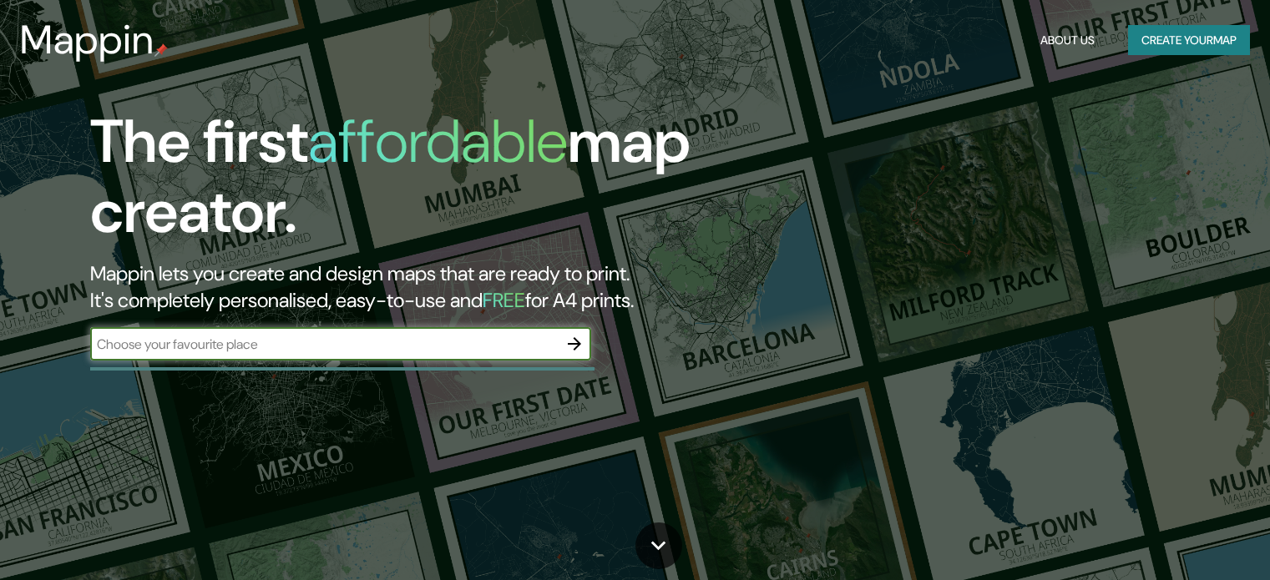  I want to click on h1: affordable, so click(438, 141).